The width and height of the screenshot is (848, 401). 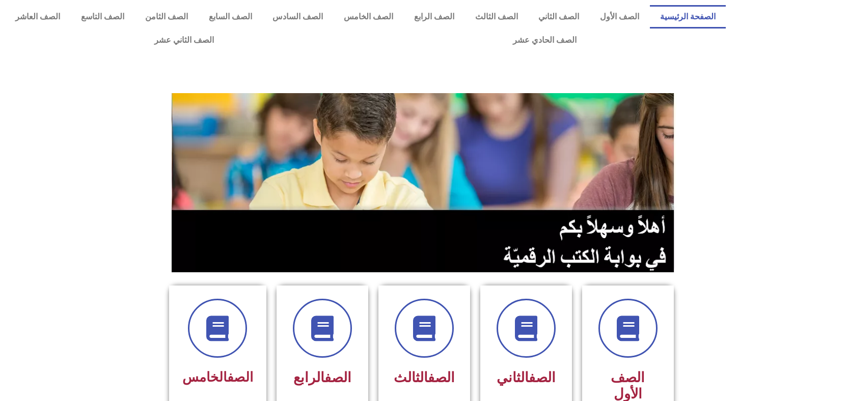 I want to click on a: الصف الثاني, so click(x=559, y=17).